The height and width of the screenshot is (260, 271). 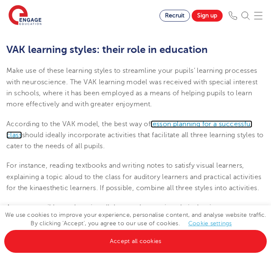 I want to click on img: Mobile Menu, so click(x=258, y=16).